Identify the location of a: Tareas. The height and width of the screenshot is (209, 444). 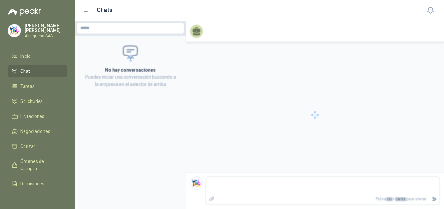
(38, 86).